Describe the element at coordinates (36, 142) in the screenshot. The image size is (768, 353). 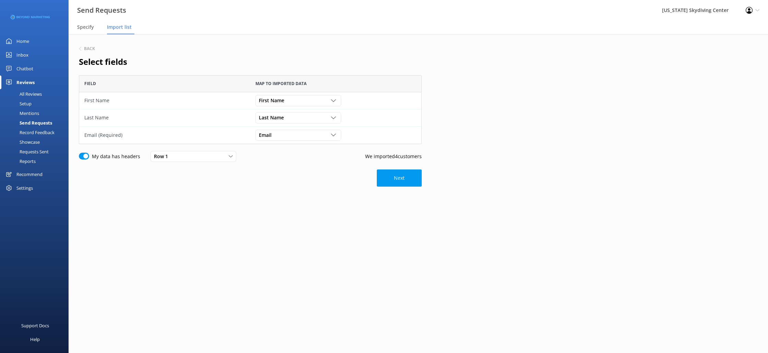
I see `a: Showcase` at that location.